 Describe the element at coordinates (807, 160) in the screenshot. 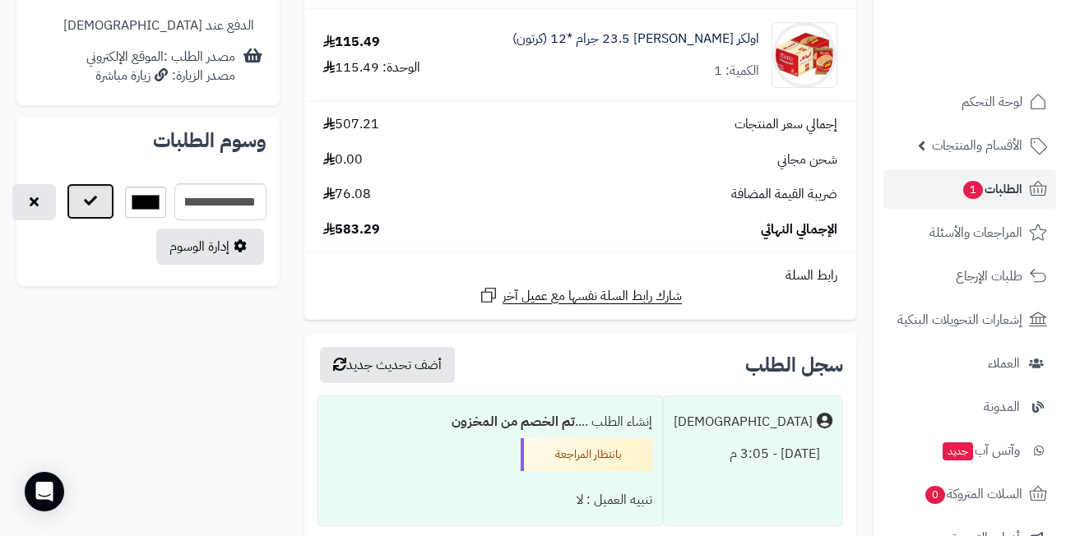

I see `span: شحن مجاني` at that location.